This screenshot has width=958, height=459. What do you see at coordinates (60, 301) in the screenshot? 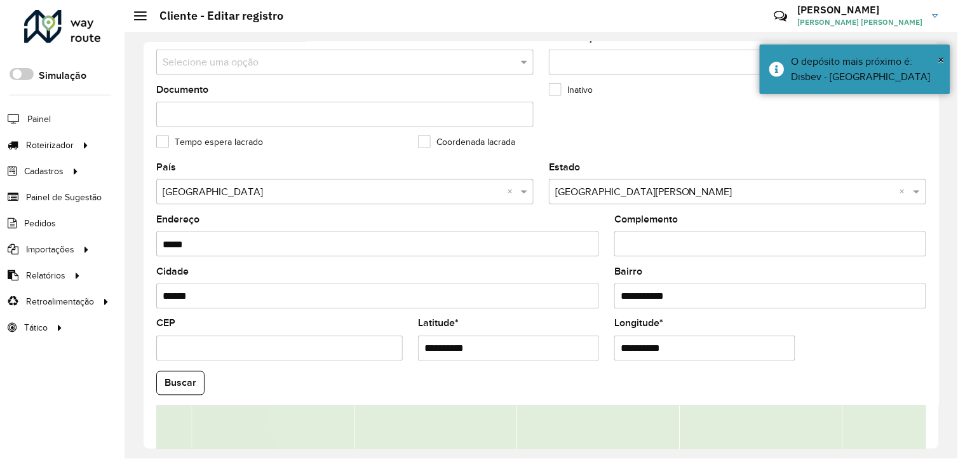
I see `span: Retroalimentação` at bounding box center [60, 301].